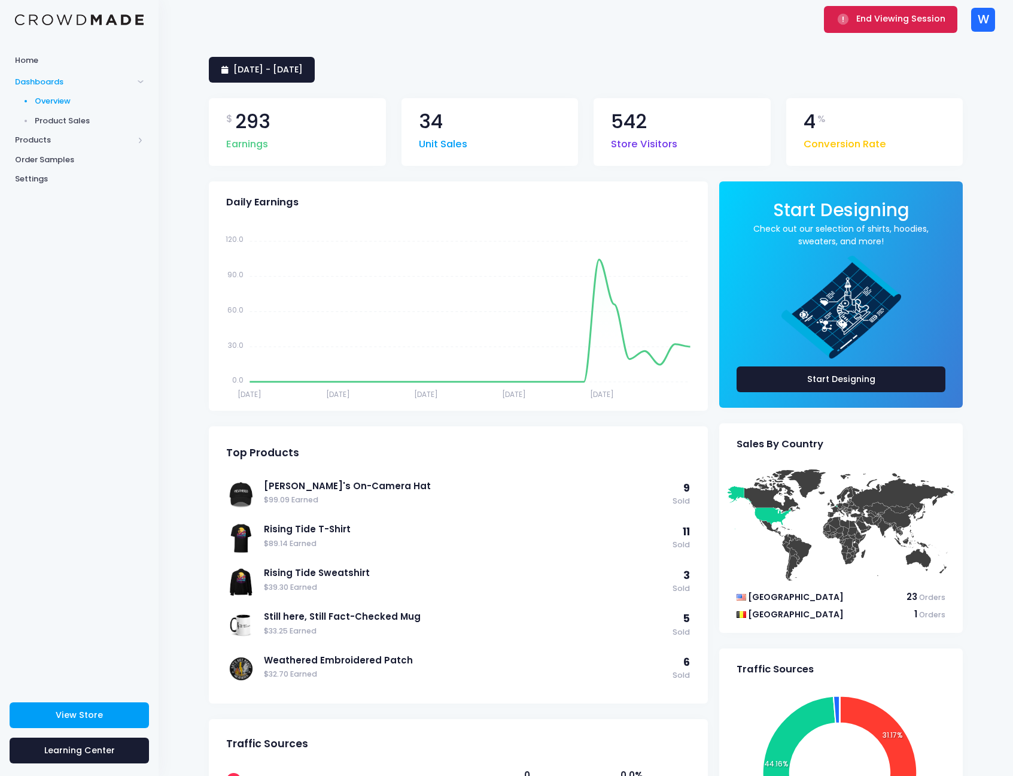 The width and height of the screenshot is (1013, 776). Describe the element at coordinates (235, 274) in the screenshot. I see `tspan: 90.0` at that location.